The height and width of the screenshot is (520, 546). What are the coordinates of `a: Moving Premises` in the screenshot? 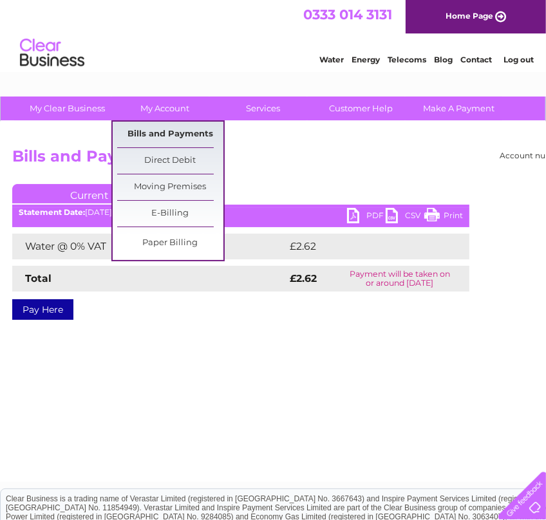 It's located at (170, 187).